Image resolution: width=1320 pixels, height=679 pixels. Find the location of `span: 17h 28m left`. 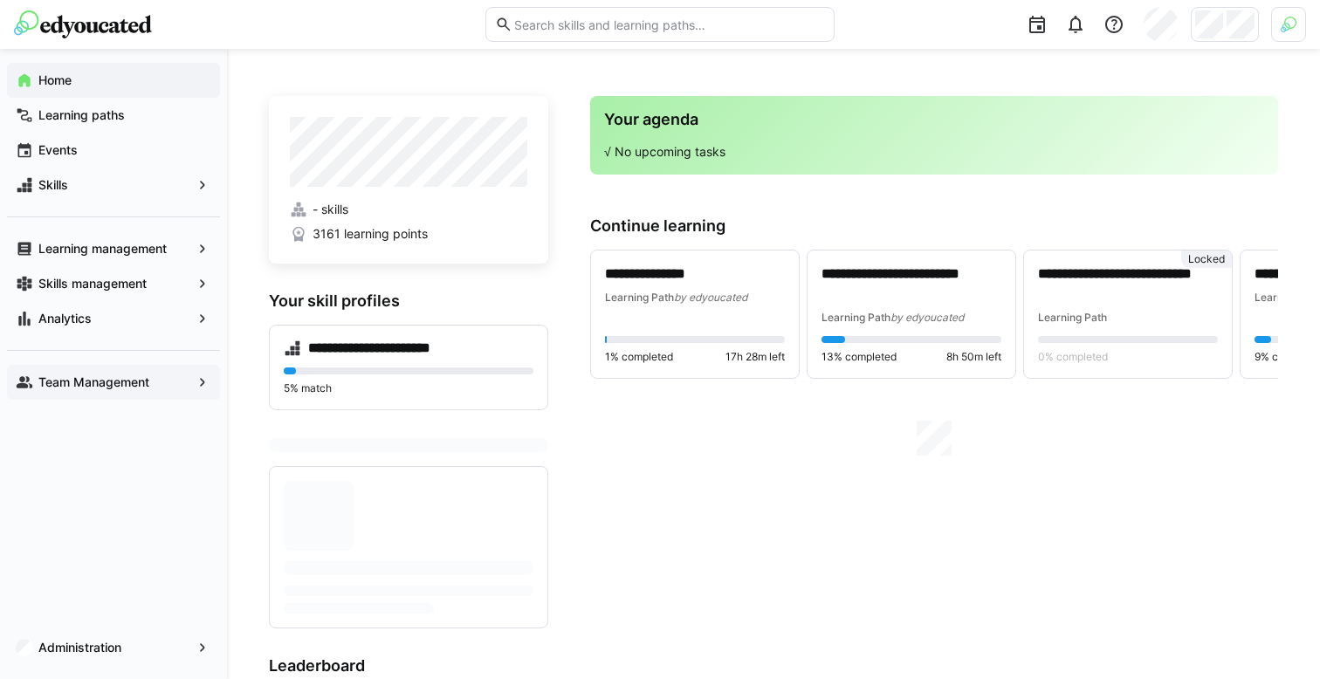

span: 17h 28m left is located at coordinates (755, 357).